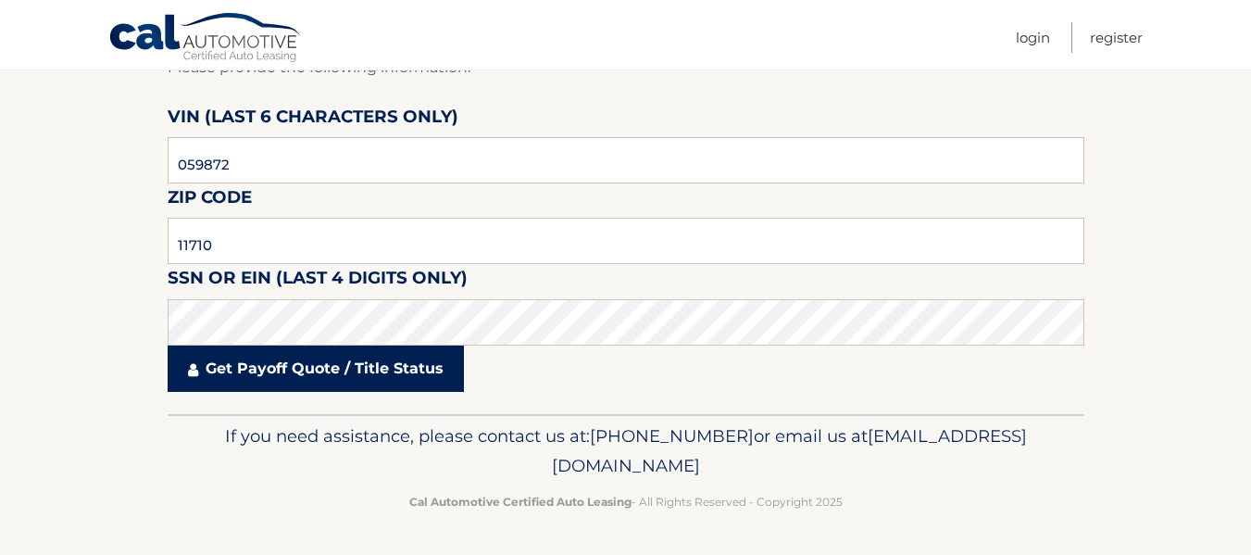 The width and height of the screenshot is (1251, 555). Describe the element at coordinates (206, 39) in the screenshot. I see `a: Cal Automotive` at that location.